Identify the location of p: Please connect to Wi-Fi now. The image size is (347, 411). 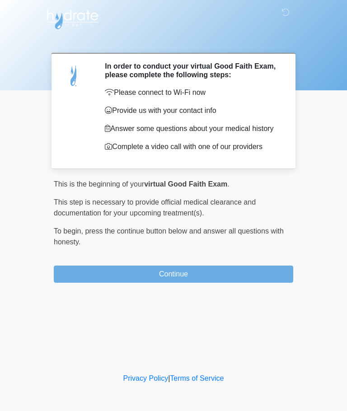
(192, 93).